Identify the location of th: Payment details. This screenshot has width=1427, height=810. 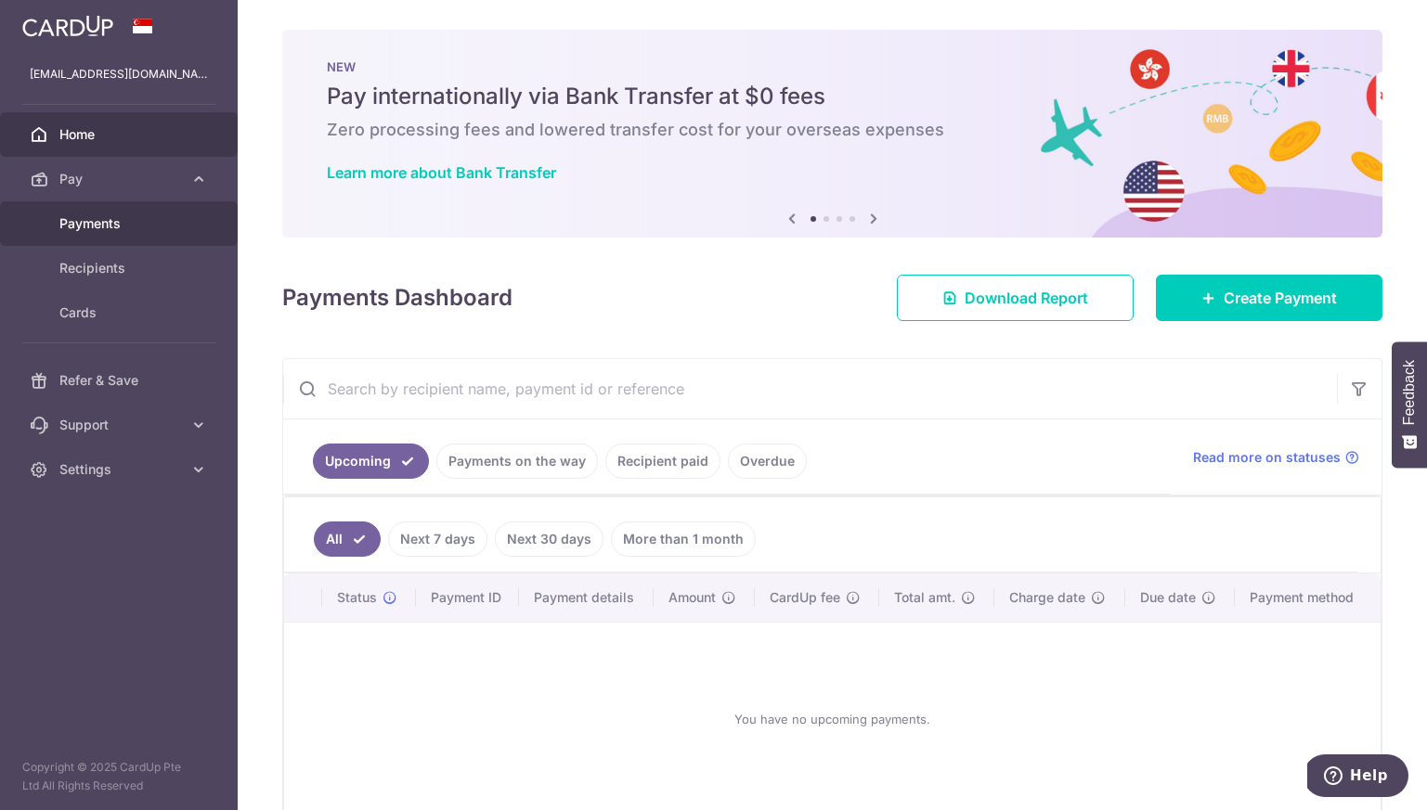
(586, 598).